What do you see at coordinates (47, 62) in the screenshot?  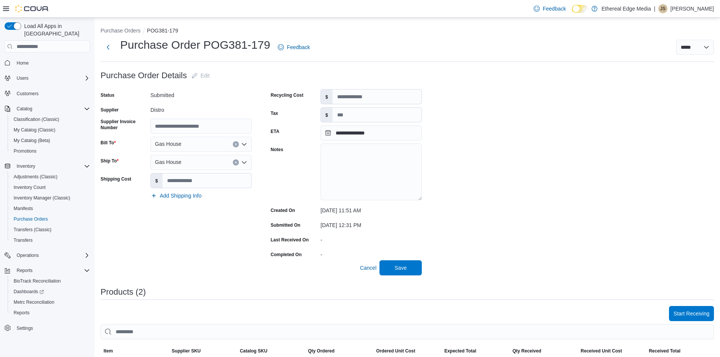 I see `button: Home` at bounding box center [47, 62].